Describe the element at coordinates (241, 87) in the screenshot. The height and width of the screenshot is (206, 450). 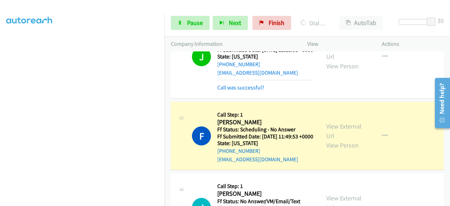
I see `a: Call was successful?` at that location.